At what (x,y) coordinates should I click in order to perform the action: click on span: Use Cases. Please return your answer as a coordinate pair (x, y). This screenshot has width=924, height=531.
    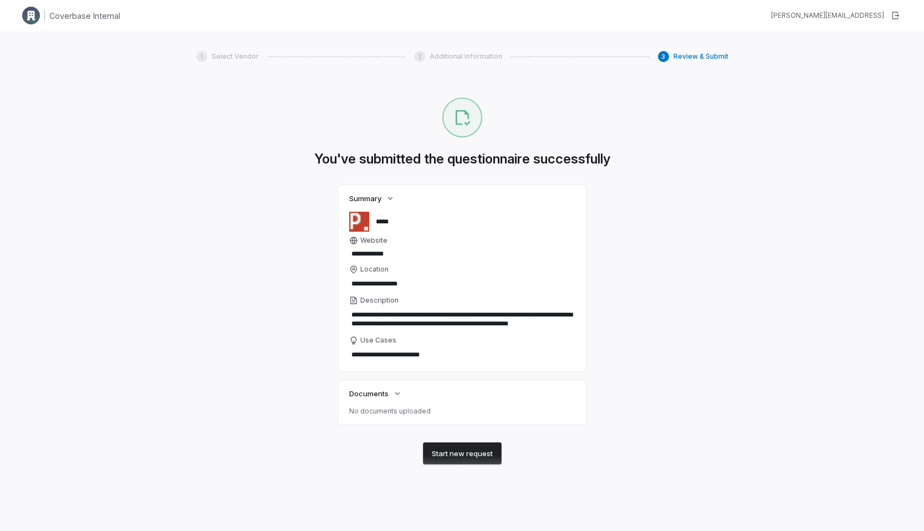
    Looking at the image, I should click on (378, 340).